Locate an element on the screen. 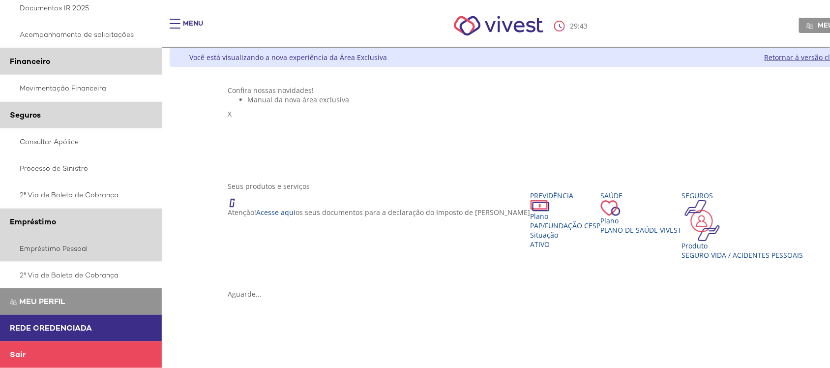 The width and height of the screenshot is (830, 368). a: Previdência PlanoPAP/Fundação CESP SituaçãoAtivo is located at coordinates (566, 220).